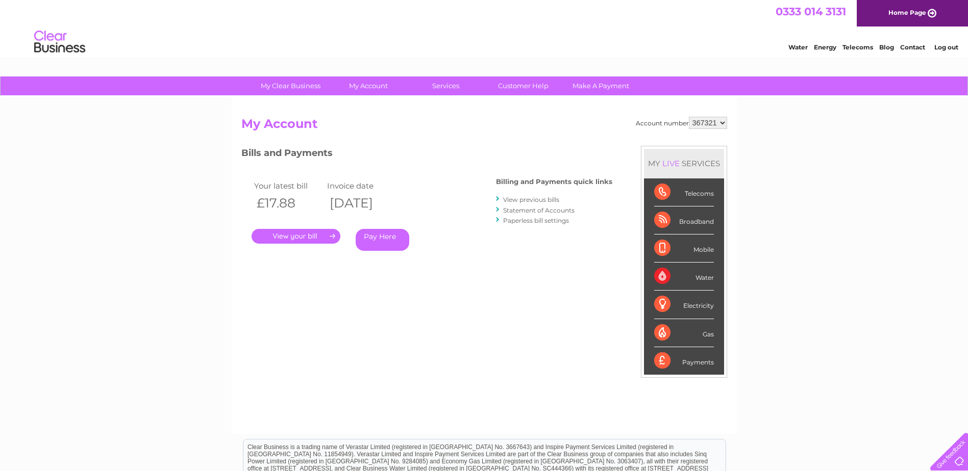 This screenshot has width=968, height=471. What do you see at coordinates (484, 127) in the screenshot?
I see `h2: My Account` at bounding box center [484, 127].